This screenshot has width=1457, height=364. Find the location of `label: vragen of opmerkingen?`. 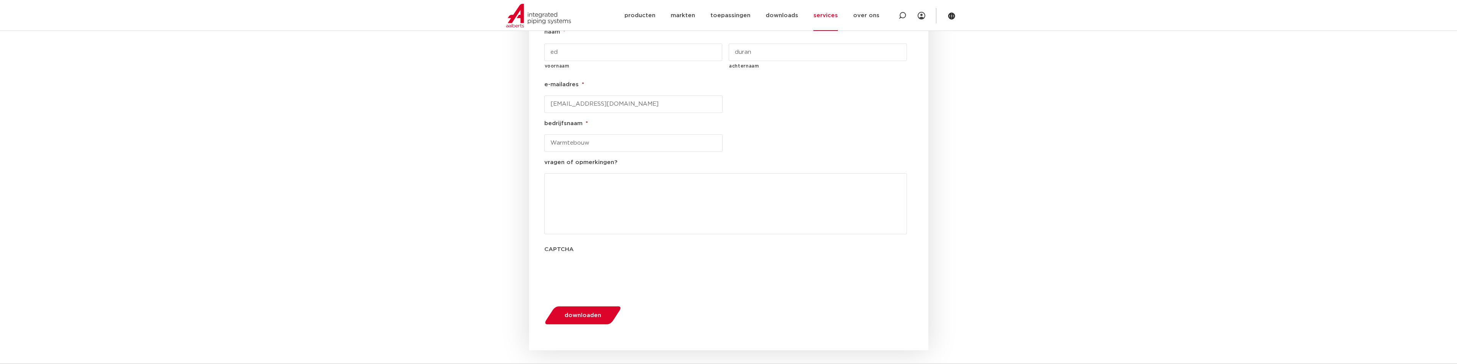

label: vragen of opmerkingen? is located at coordinates (581, 163).